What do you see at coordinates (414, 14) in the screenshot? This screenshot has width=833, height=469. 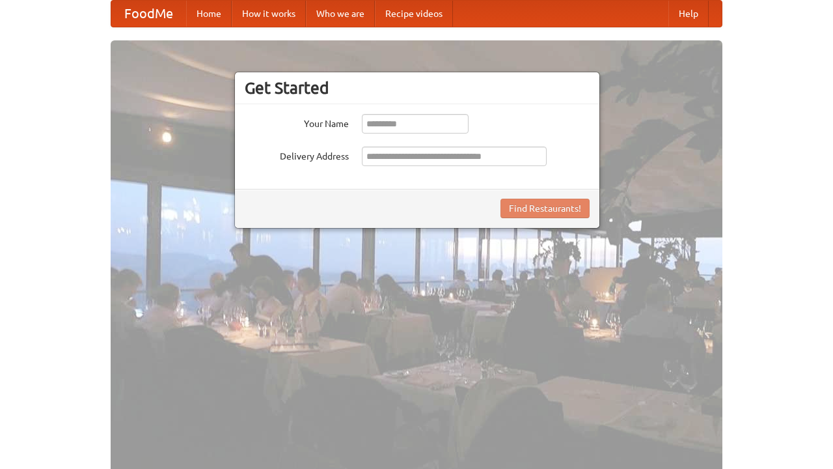 I see `a: Recipe videos` at bounding box center [414, 14].